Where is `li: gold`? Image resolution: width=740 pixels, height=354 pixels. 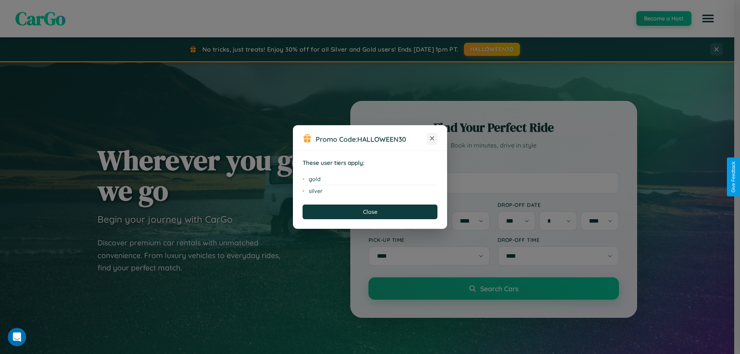
li: gold is located at coordinates (370, 179).